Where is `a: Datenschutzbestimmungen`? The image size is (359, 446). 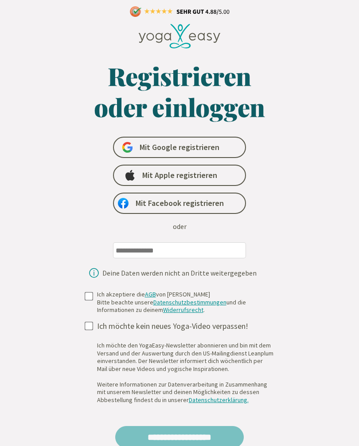
a: Datenschutzbestimmungen is located at coordinates (190, 302).